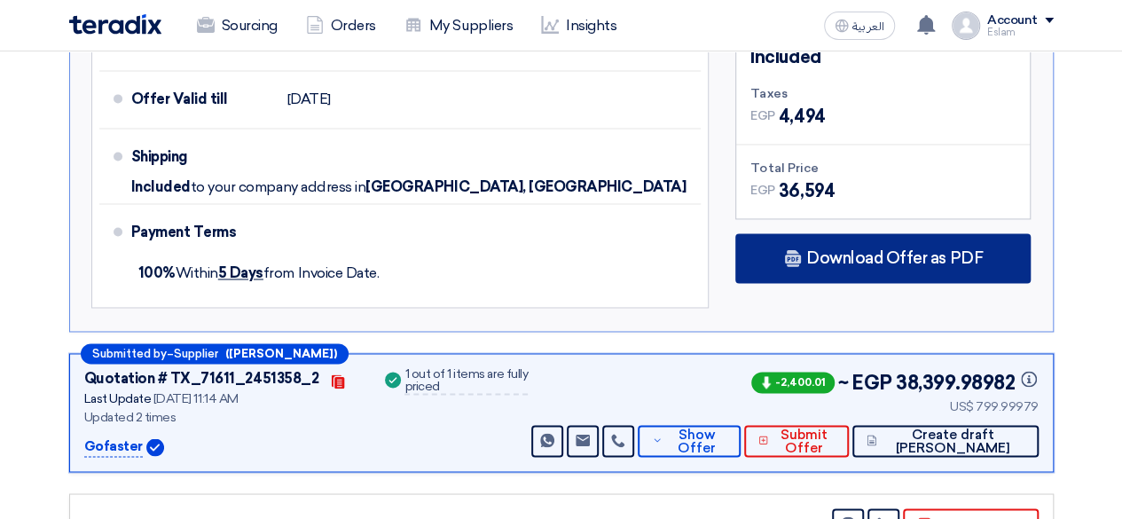 The width and height of the screenshot is (1122, 519). I want to click on button: العربية, so click(860, 26).